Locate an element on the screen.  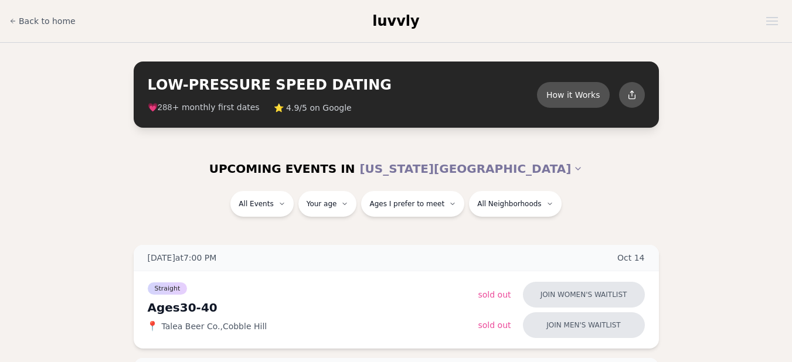
a: luvvly is located at coordinates (396, 21).